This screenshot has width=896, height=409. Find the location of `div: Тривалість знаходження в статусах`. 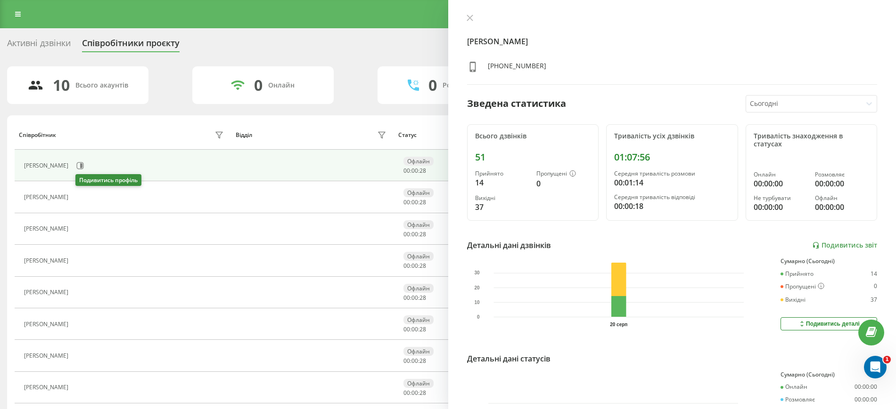

div: Тривалість знаходження в статусах is located at coordinates (811, 140).